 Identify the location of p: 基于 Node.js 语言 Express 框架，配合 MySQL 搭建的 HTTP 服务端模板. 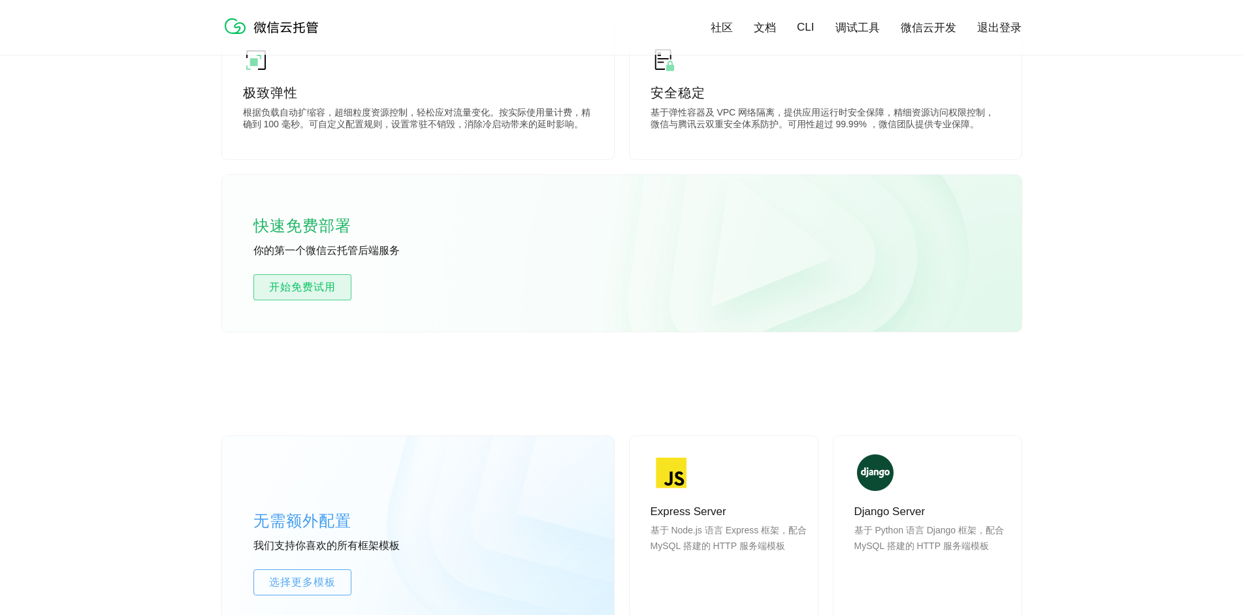
(729, 554).